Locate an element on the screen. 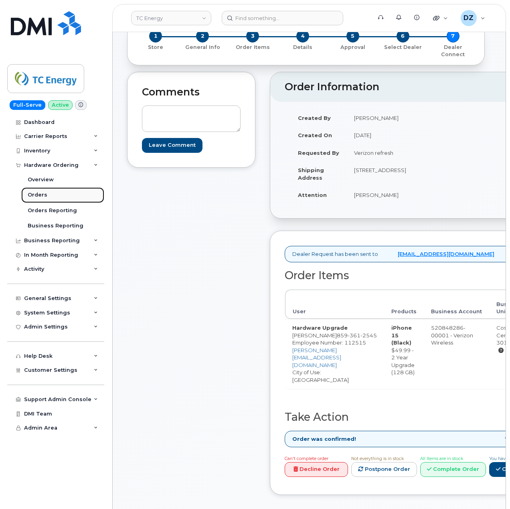  td: 520848286-00001 - Verizon Wireless is located at coordinates (456, 354).